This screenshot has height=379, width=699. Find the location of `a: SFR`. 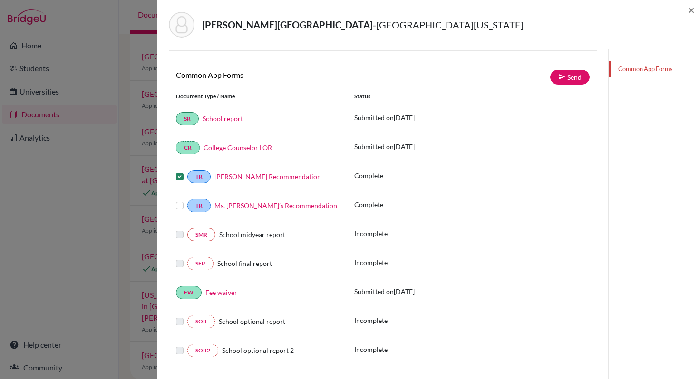

a: SFR is located at coordinates (200, 264).